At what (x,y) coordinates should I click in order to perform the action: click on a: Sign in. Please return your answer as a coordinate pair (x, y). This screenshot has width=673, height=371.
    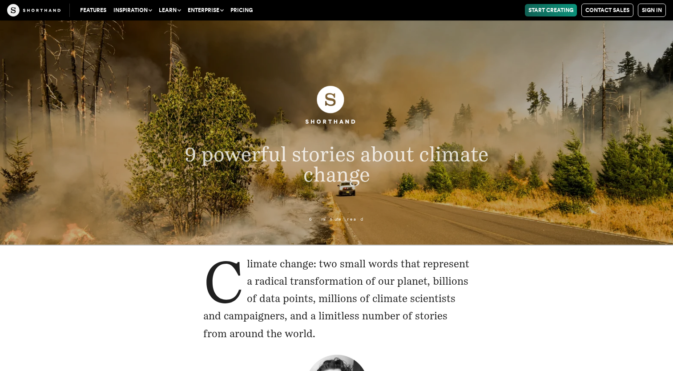
    Looking at the image, I should click on (652, 10).